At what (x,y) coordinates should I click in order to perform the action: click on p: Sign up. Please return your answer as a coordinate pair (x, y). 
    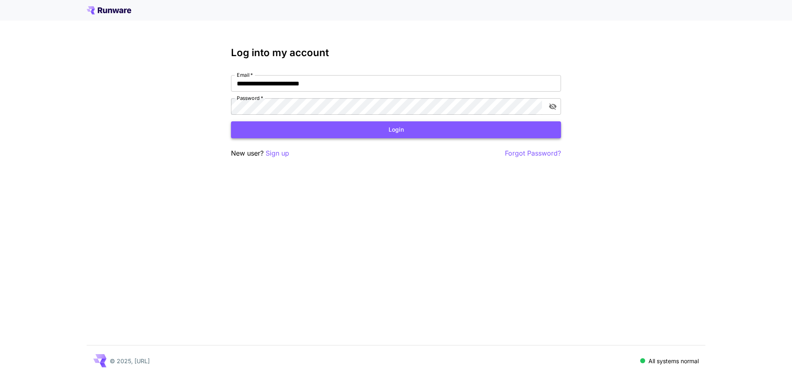
    Looking at the image, I should click on (277, 153).